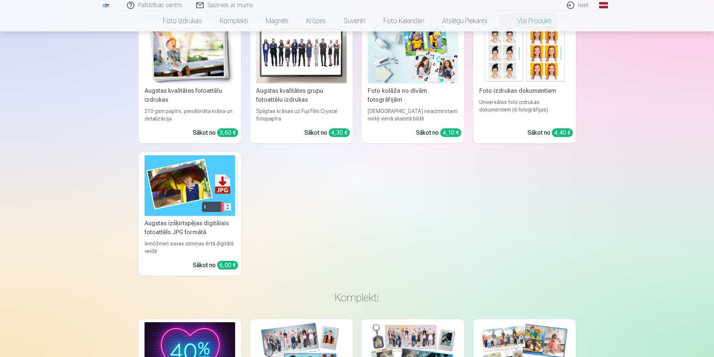 This screenshot has height=357, width=714. What do you see at coordinates (357, 298) in the screenshot?
I see `h3: Komplekti` at bounding box center [357, 298].